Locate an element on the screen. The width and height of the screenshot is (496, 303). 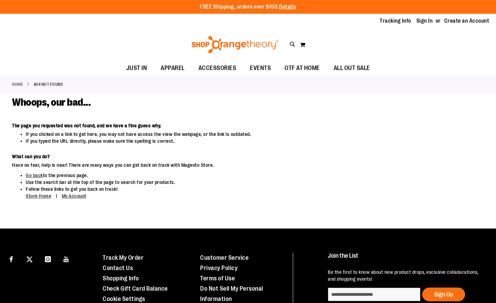
span: APPAREL is located at coordinates (173, 68).